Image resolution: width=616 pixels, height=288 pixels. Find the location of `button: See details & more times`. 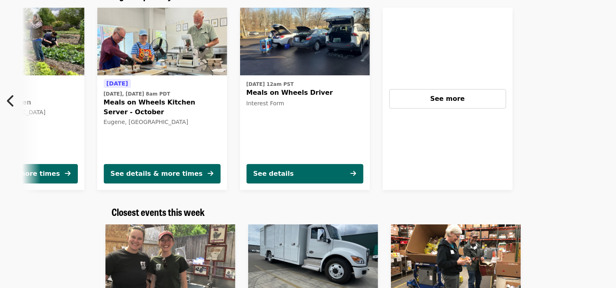

button: See details & more times is located at coordinates (162, 174).